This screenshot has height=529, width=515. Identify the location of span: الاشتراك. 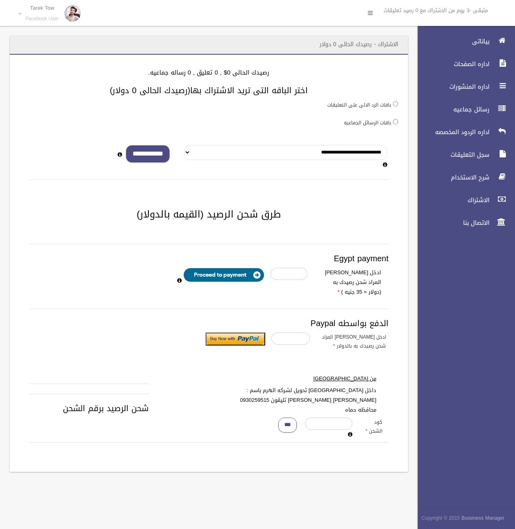
(451, 200).